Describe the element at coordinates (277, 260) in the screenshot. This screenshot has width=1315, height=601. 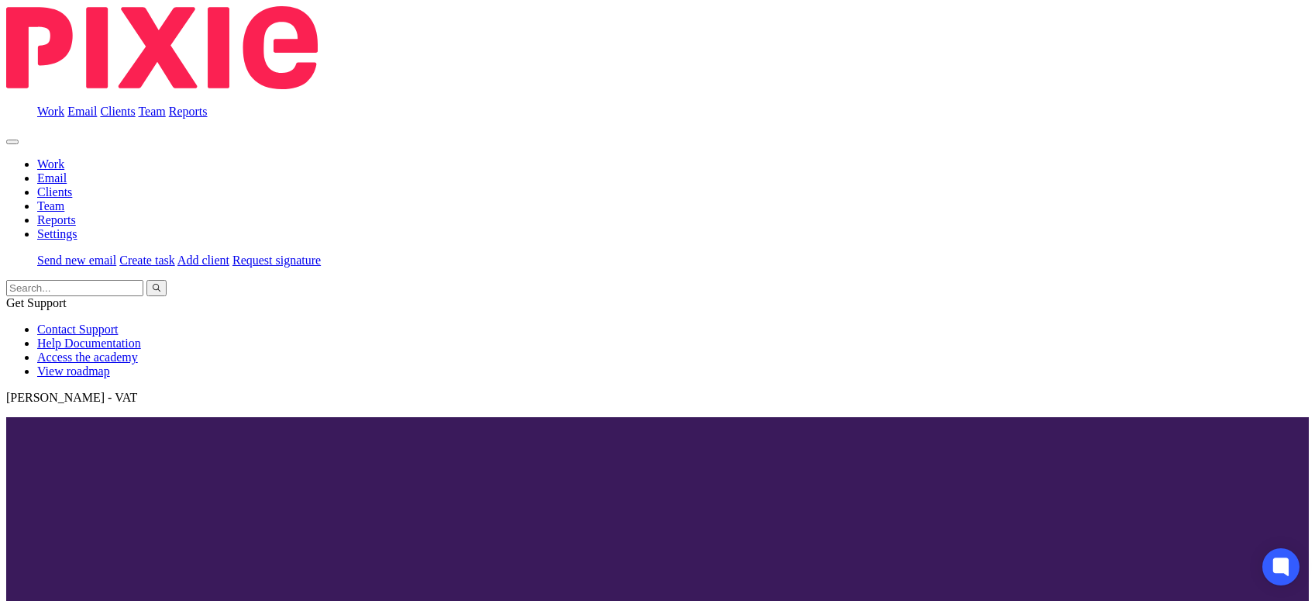
I see `a: Request signature` at that location.